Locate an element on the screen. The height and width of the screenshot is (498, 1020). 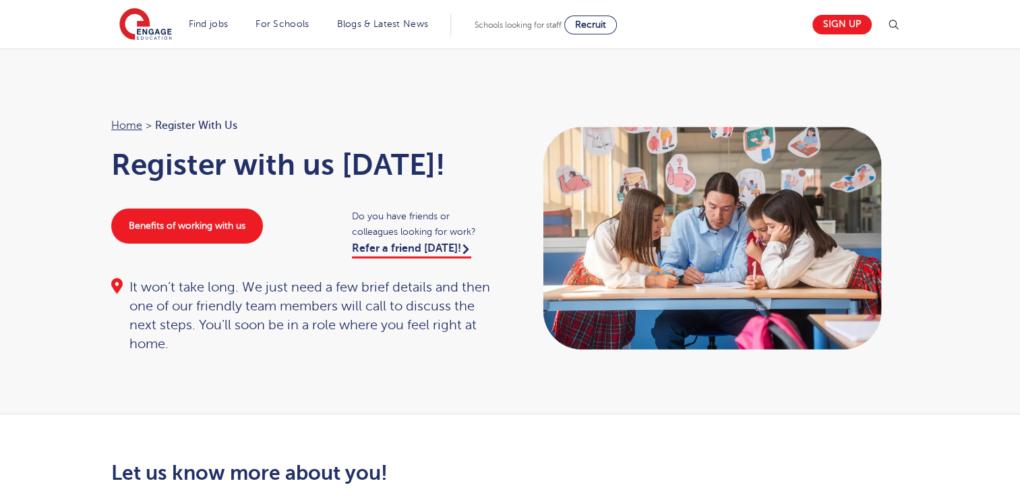
a: Find jobs is located at coordinates (208, 24).